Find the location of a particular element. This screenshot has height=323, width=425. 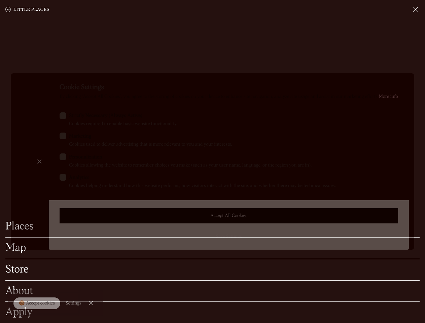

a: More info is located at coordinates (389, 97).